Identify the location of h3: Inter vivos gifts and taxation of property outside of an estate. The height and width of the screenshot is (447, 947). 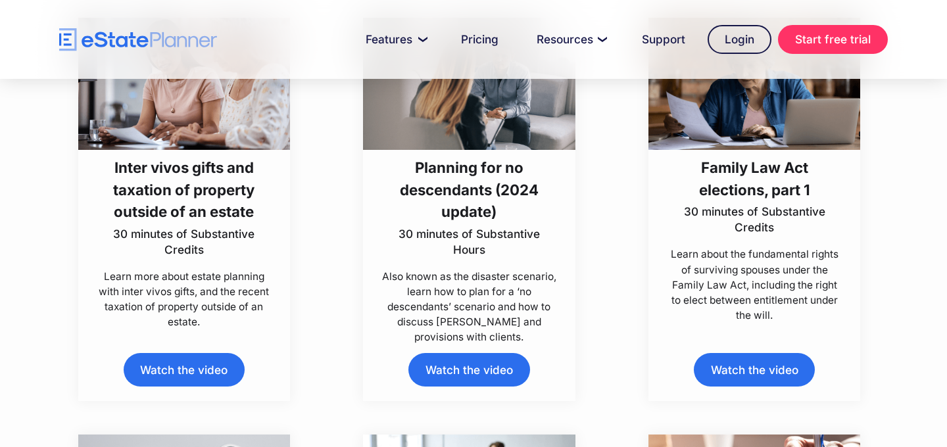
(183, 189).